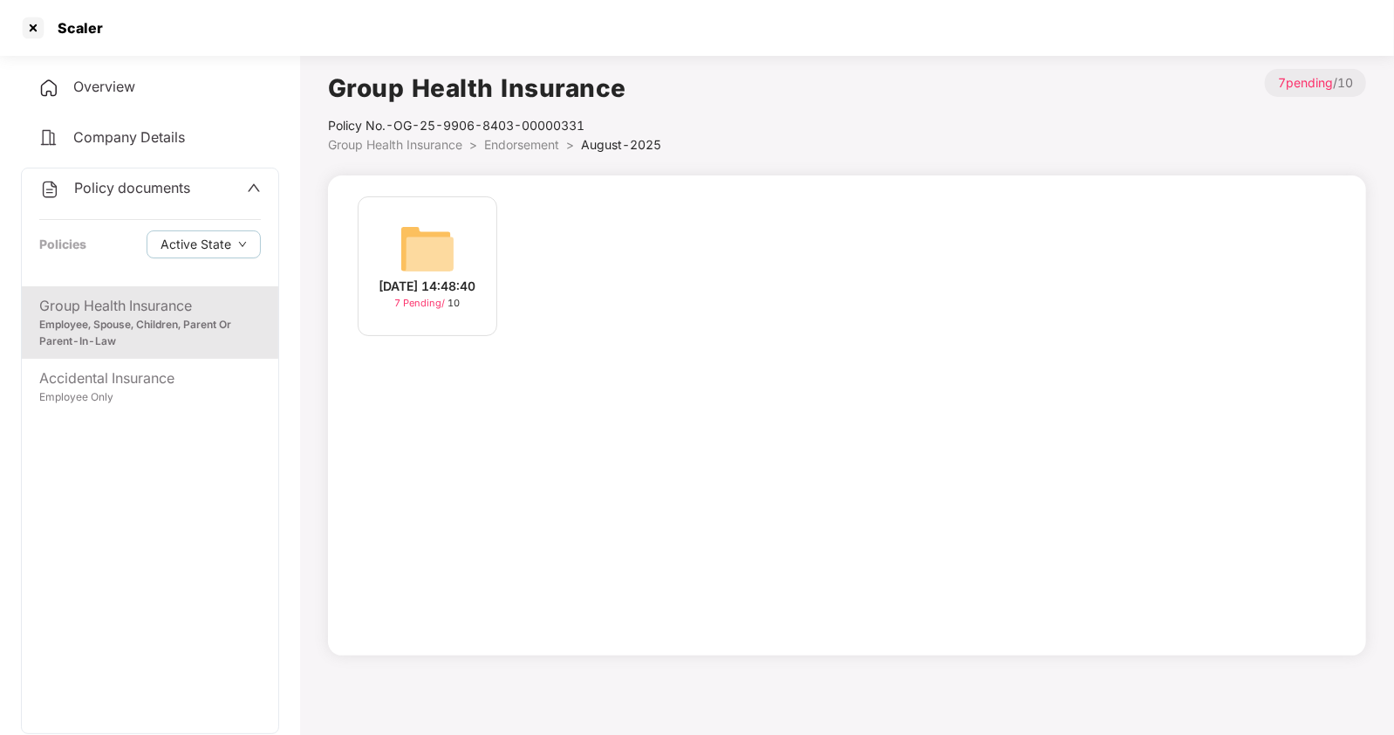 This screenshot has width=1394, height=735. What do you see at coordinates (522, 144) in the screenshot?
I see `span: Endorsement` at bounding box center [522, 144].